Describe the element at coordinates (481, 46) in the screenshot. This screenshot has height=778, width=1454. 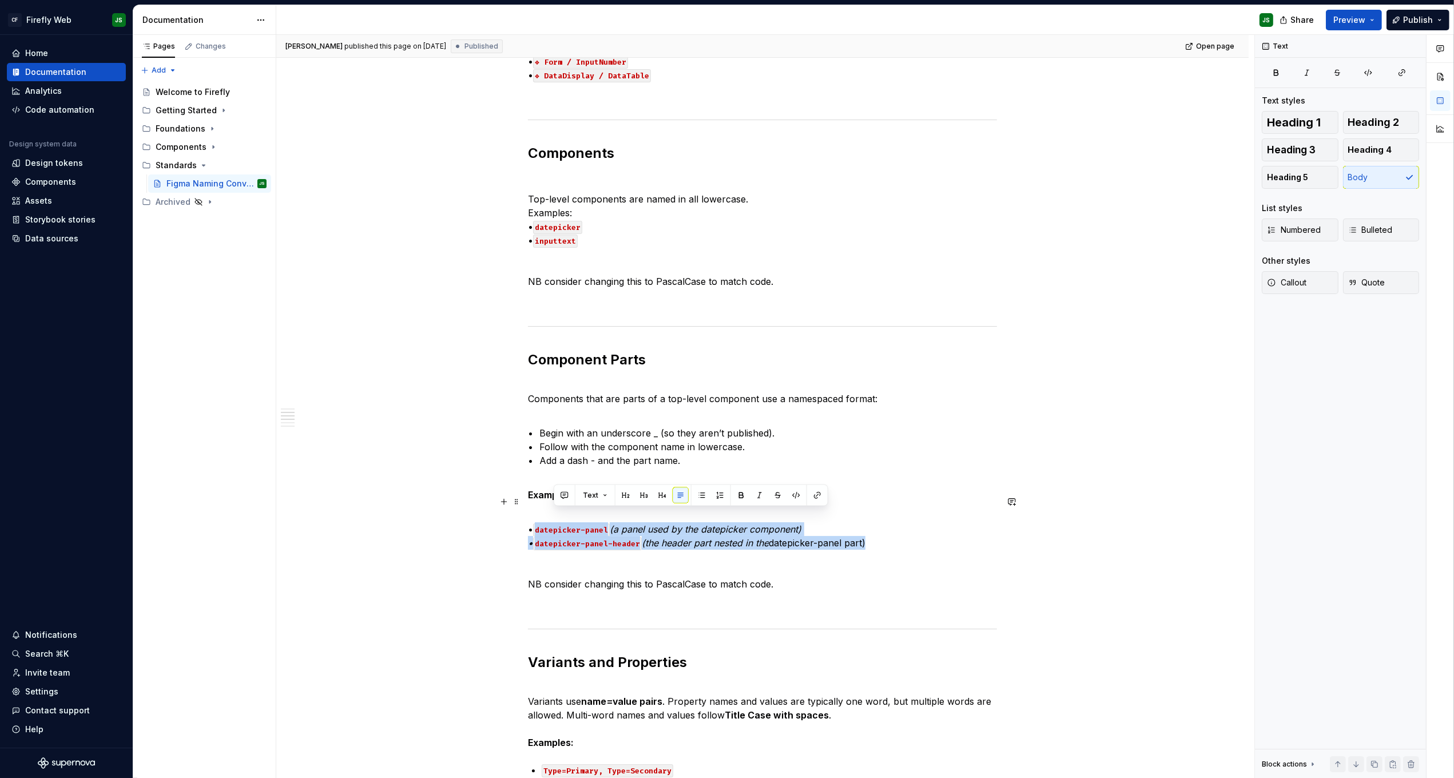
I see `span: Published` at that location.